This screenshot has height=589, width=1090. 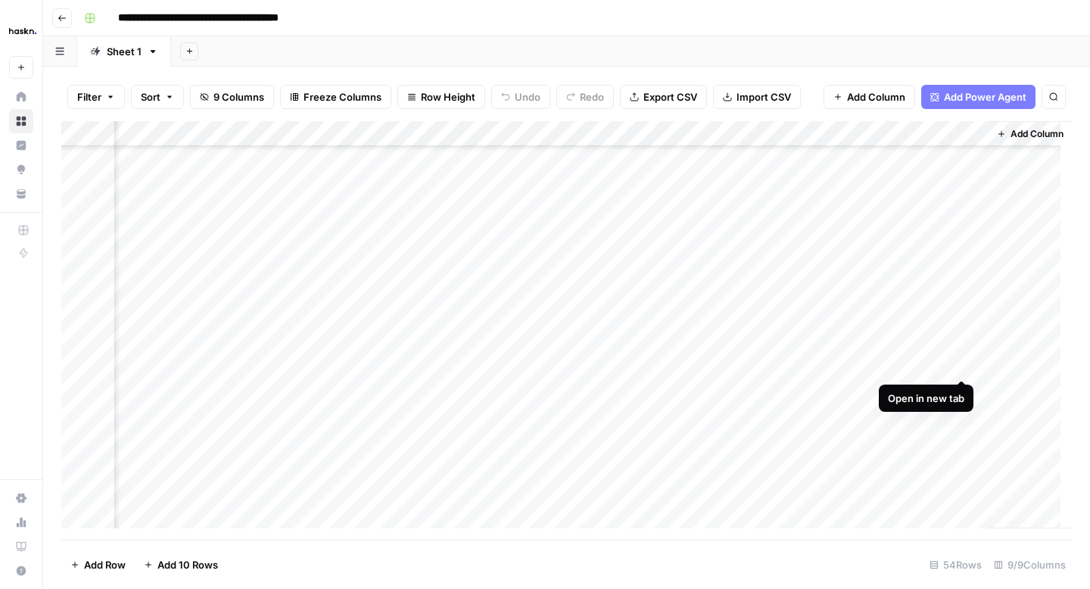 What do you see at coordinates (89, 97) in the screenshot?
I see `span: Filter` at bounding box center [89, 97].